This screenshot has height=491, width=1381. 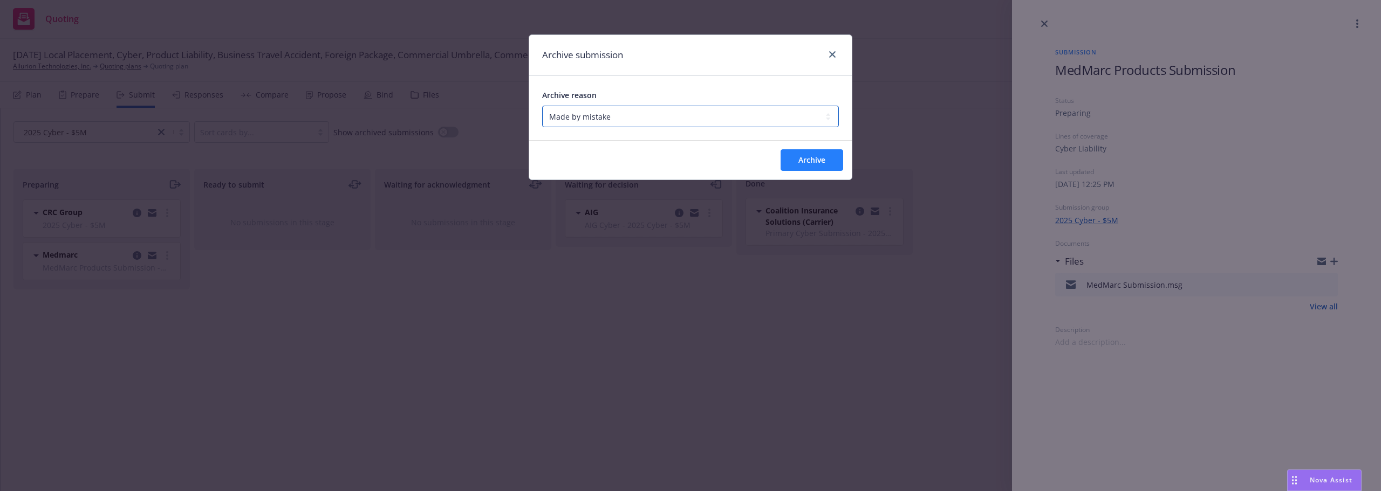 What do you see at coordinates (812, 160) in the screenshot?
I see `button: Archive` at bounding box center [812, 160].